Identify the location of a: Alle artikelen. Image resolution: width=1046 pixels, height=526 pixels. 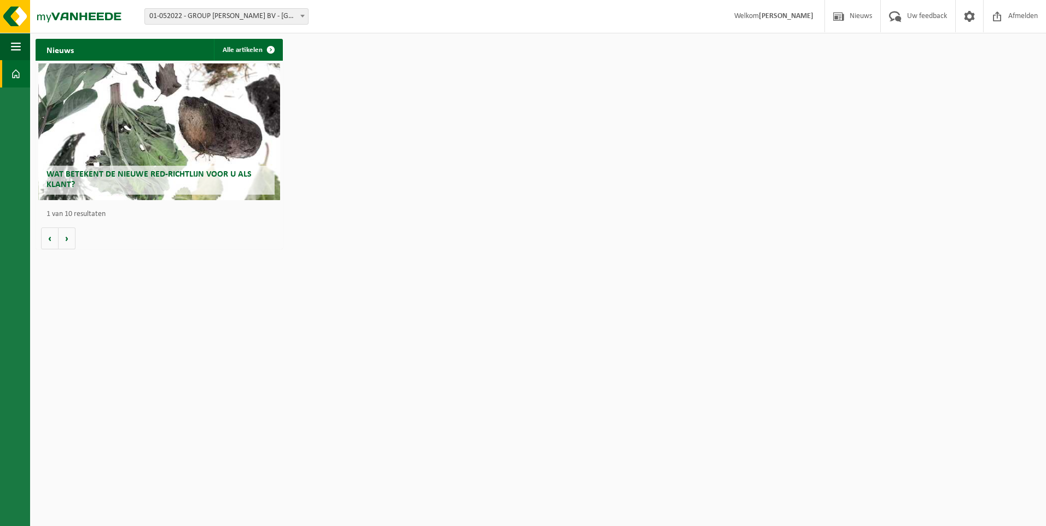
(248, 50).